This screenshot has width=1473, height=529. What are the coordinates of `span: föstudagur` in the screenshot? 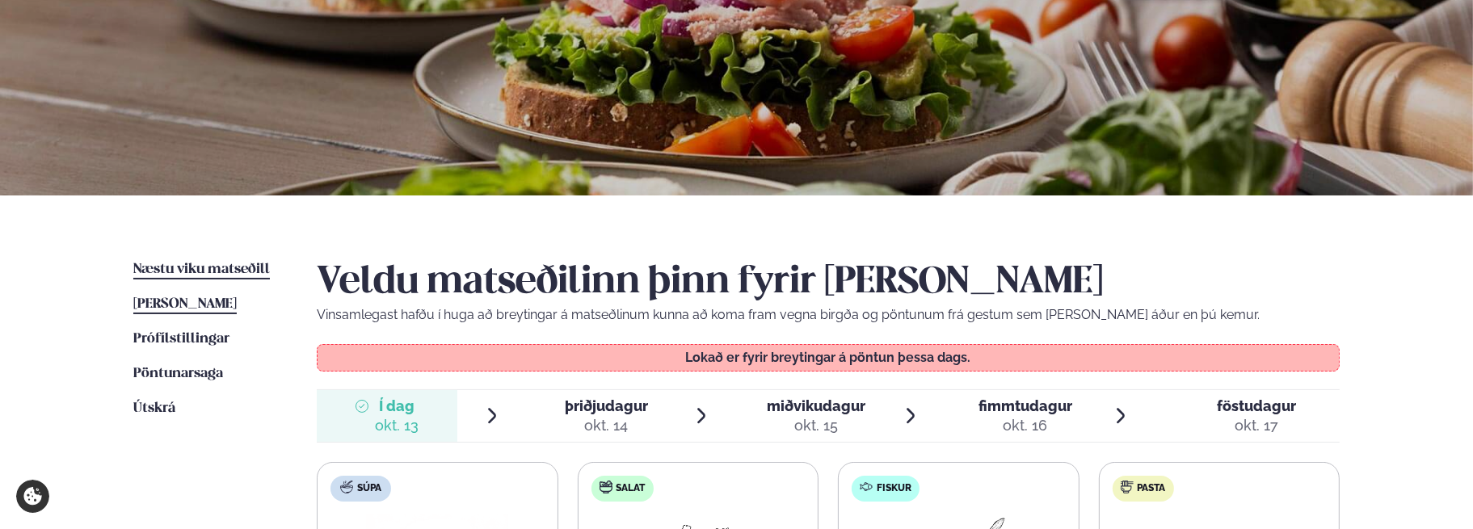 It's located at (1257, 406).